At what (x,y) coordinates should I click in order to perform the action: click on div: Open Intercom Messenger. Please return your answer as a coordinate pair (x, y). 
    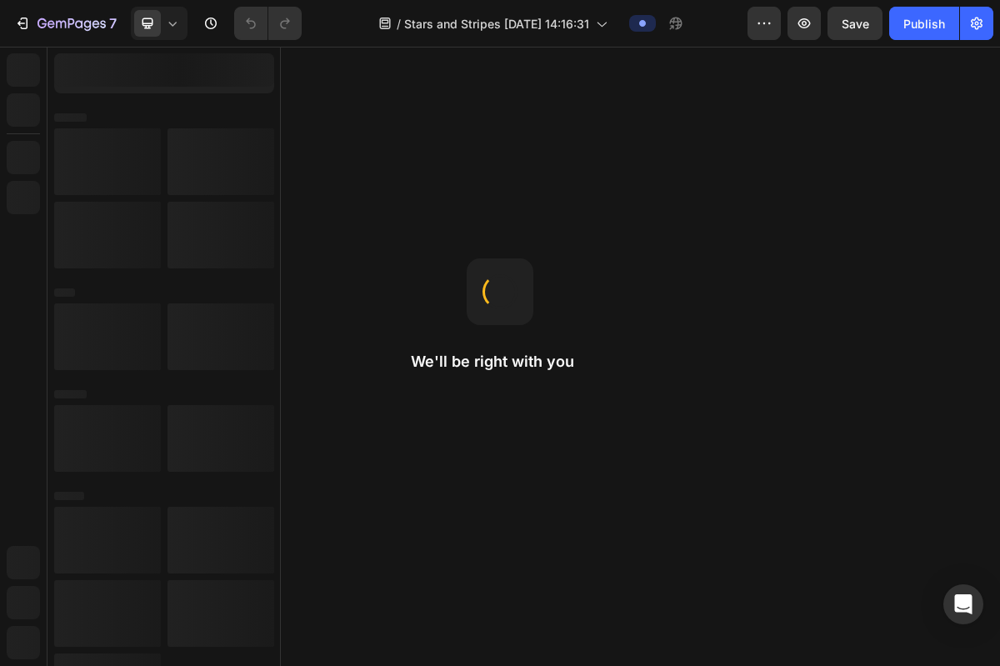
    Looking at the image, I should click on (963, 604).